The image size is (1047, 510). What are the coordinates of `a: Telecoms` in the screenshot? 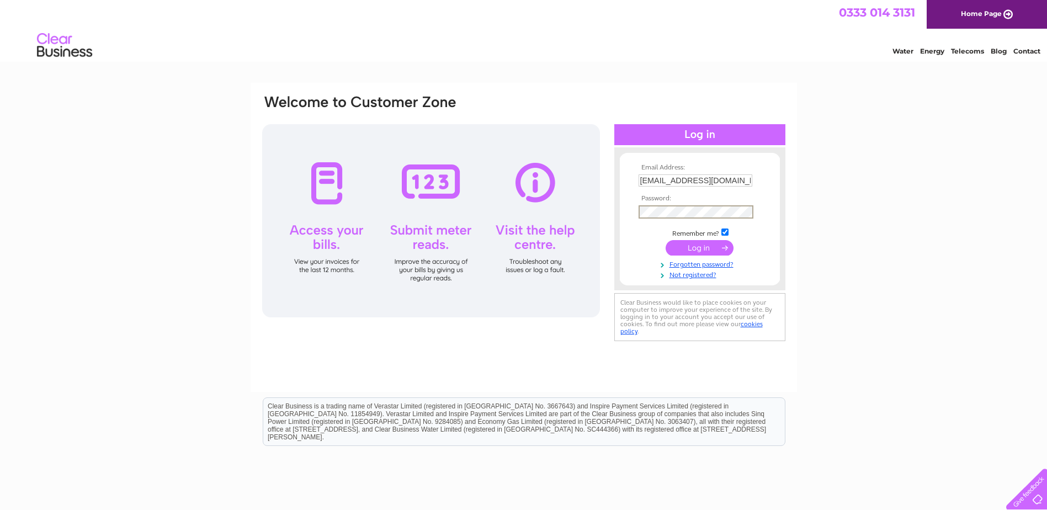 It's located at (967, 51).